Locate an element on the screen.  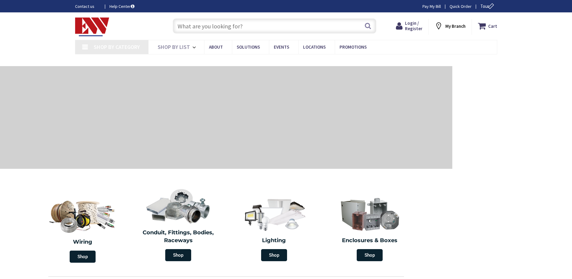
h2: Wiring is located at coordinates (83, 242).